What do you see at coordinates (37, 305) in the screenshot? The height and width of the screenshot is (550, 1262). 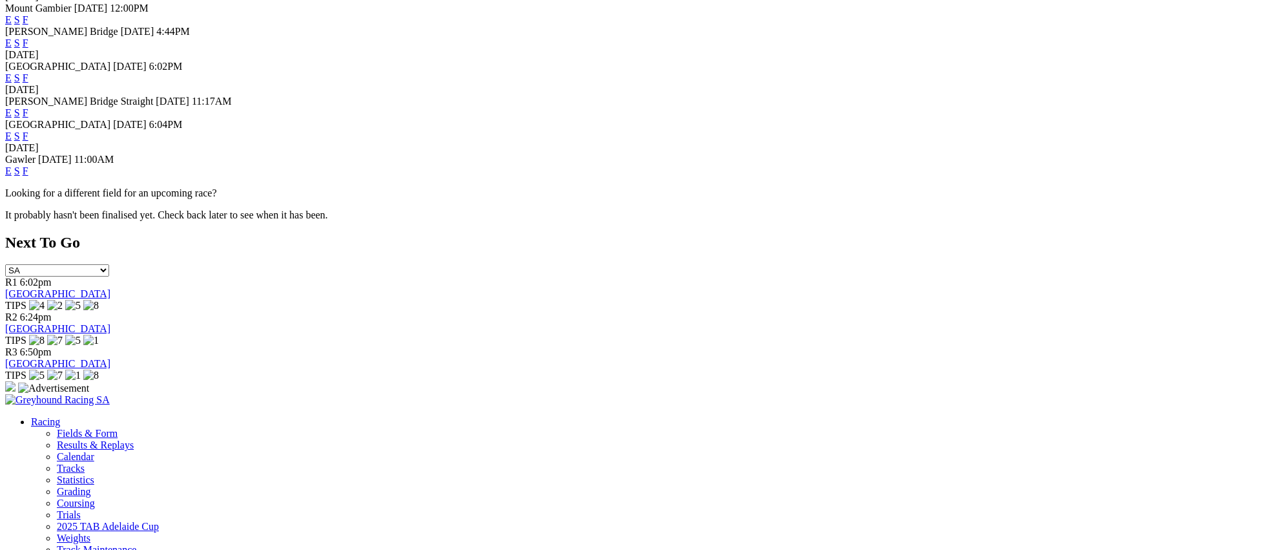 I see `img: 4` at bounding box center [37, 305].